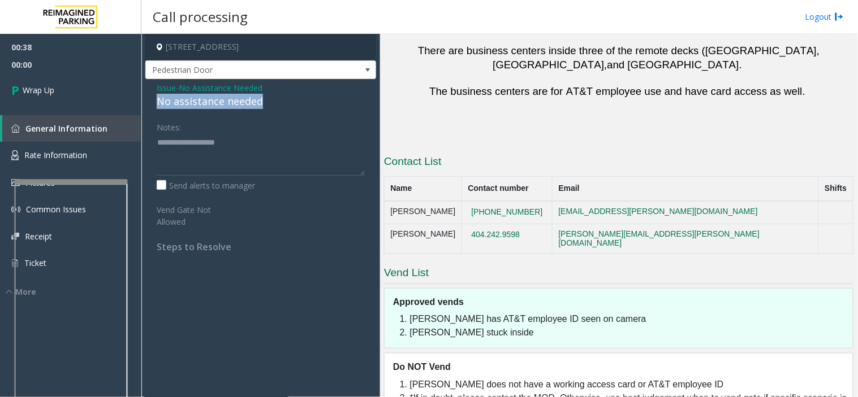 The height and width of the screenshot is (397, 858). I want to click on h5: Approved vends, so click(622, 302).